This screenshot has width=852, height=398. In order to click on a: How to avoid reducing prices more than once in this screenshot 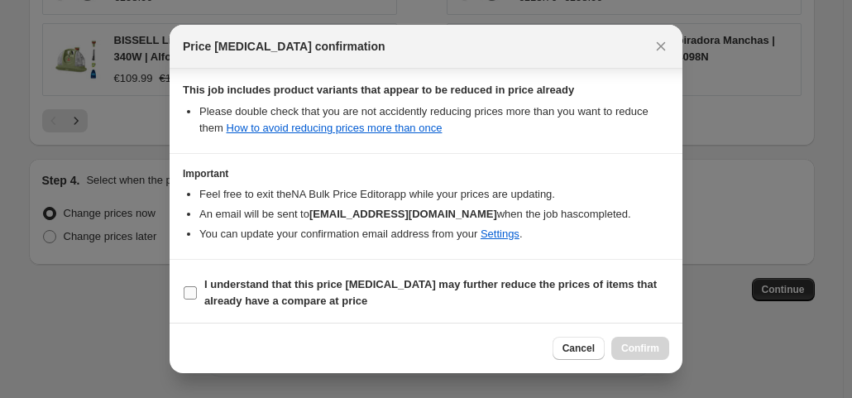, I will do `click(334, 127)`.